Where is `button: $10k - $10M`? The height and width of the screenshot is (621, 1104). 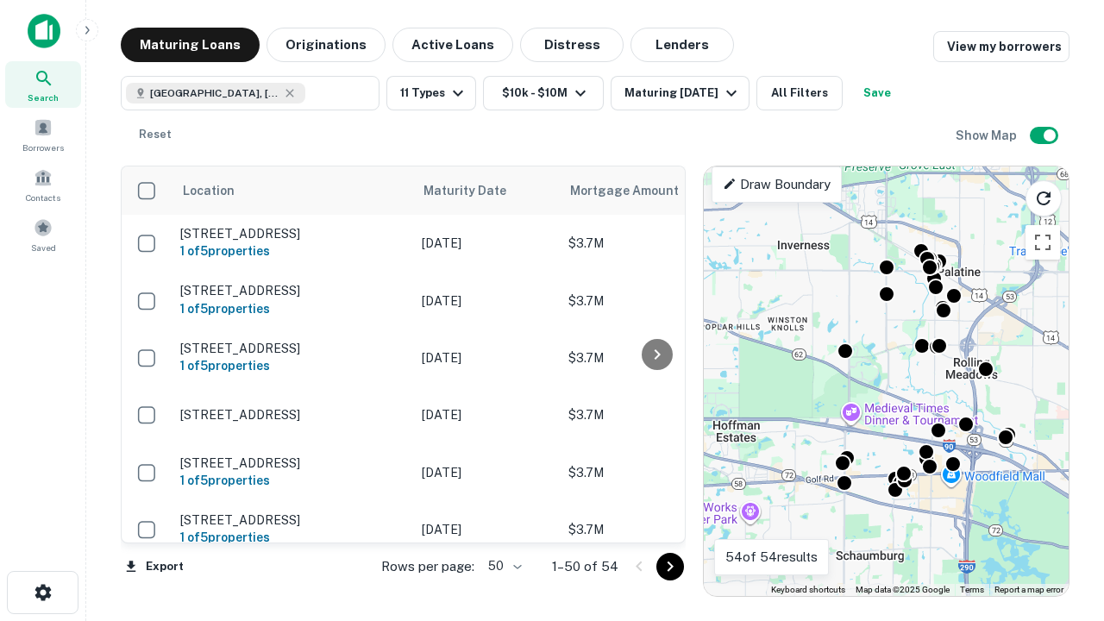 button: $10k - $10M is located at coordinates (543, 93).